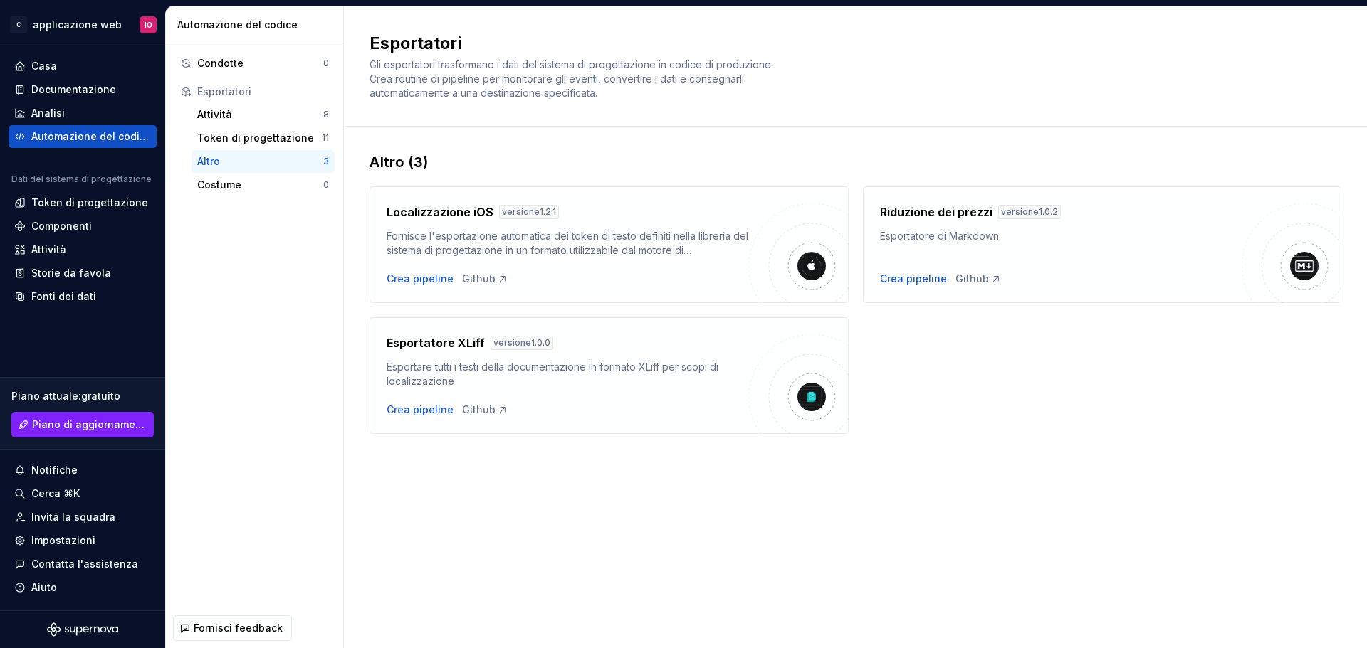  I want to click on font: Dati del sistema di progettazione, so click(81, 179).